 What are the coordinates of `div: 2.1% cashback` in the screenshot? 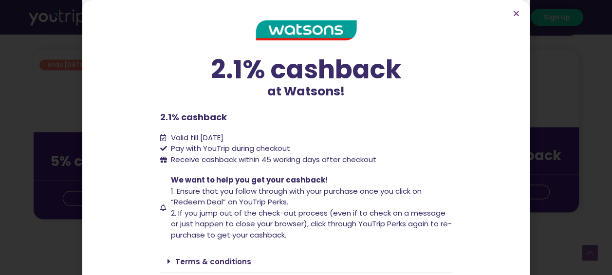 It's located at (306, 69).